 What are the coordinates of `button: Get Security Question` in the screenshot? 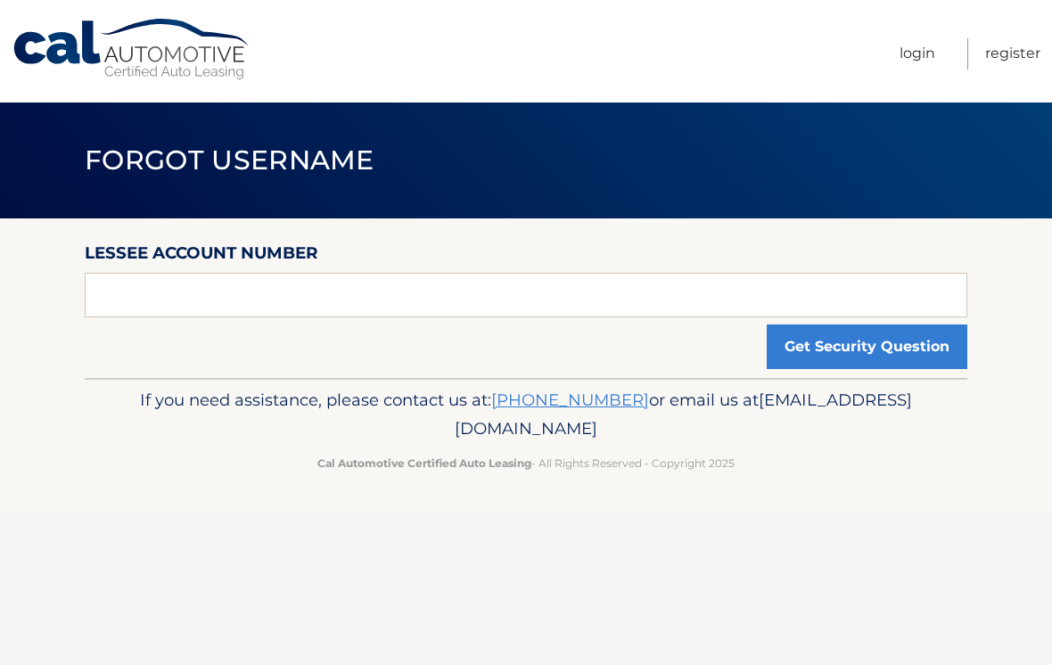 It's located at (867, 347).